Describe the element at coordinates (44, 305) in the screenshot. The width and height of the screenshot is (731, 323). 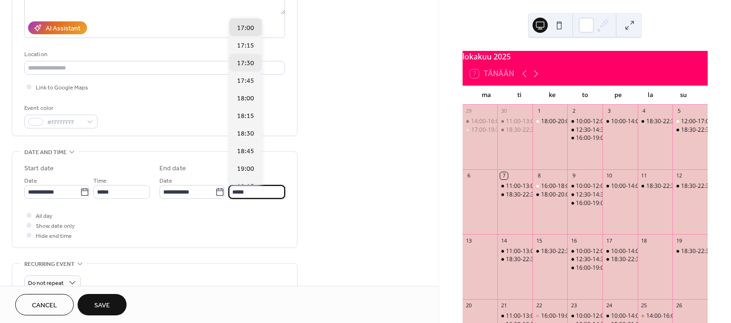
I see `a: Cancel` at that location.